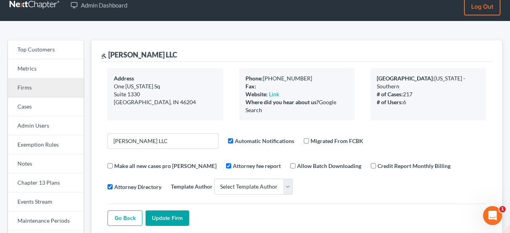 This screenshot has height=233, width=510. Describe the element at coordinates (274, 94) in the screenshot. I see `a: Link` at that location.